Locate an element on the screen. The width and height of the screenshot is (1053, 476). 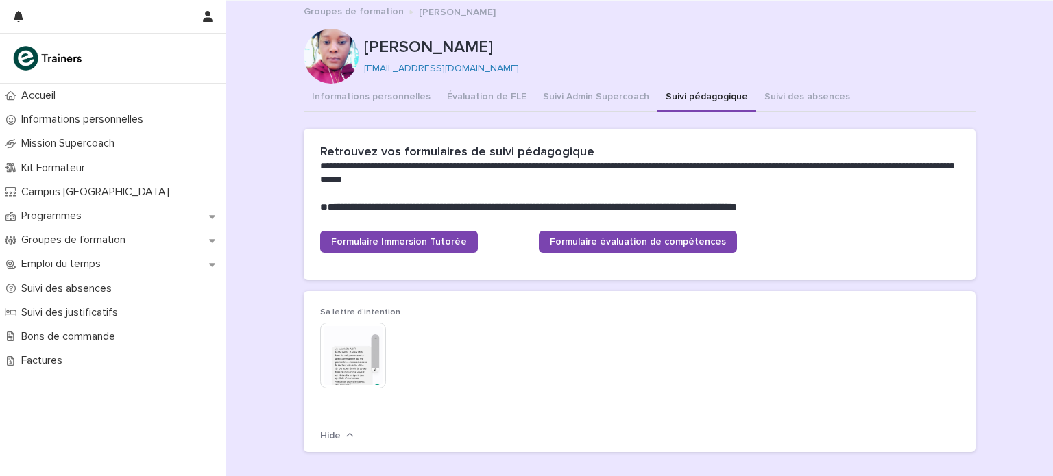
span: Formulaire évaluation de compétences is located at coordinates (637, 242).